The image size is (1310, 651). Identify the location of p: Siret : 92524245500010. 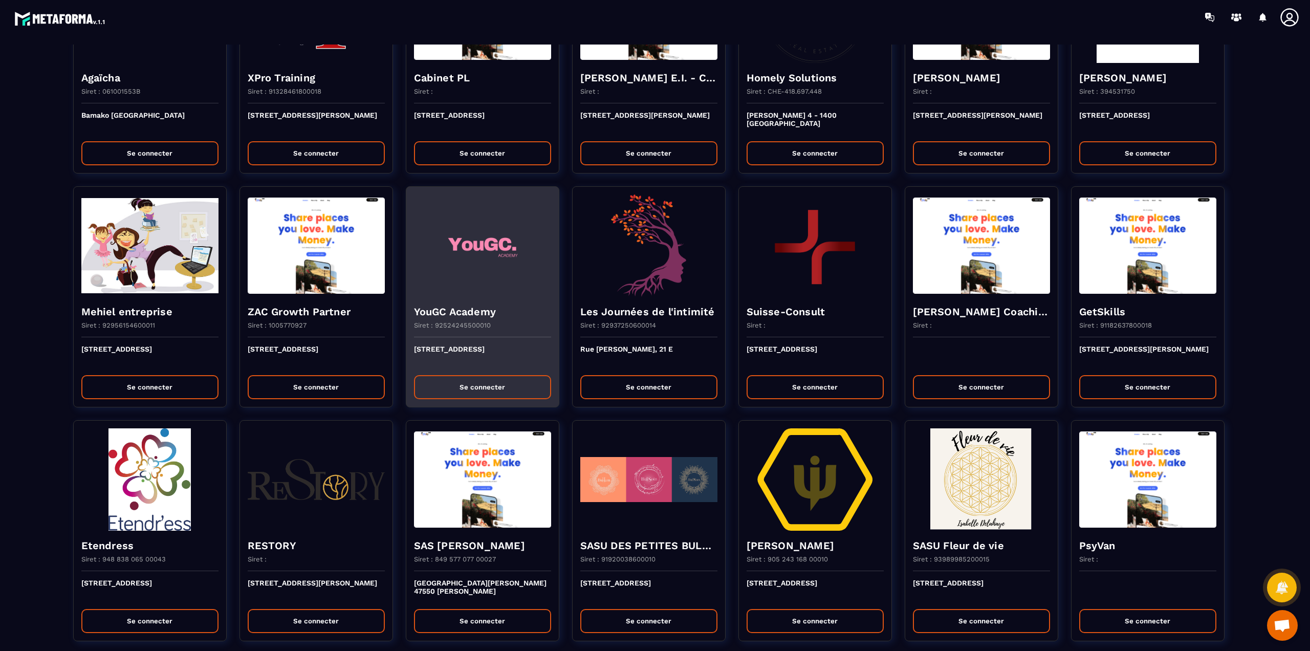
(452, 325).